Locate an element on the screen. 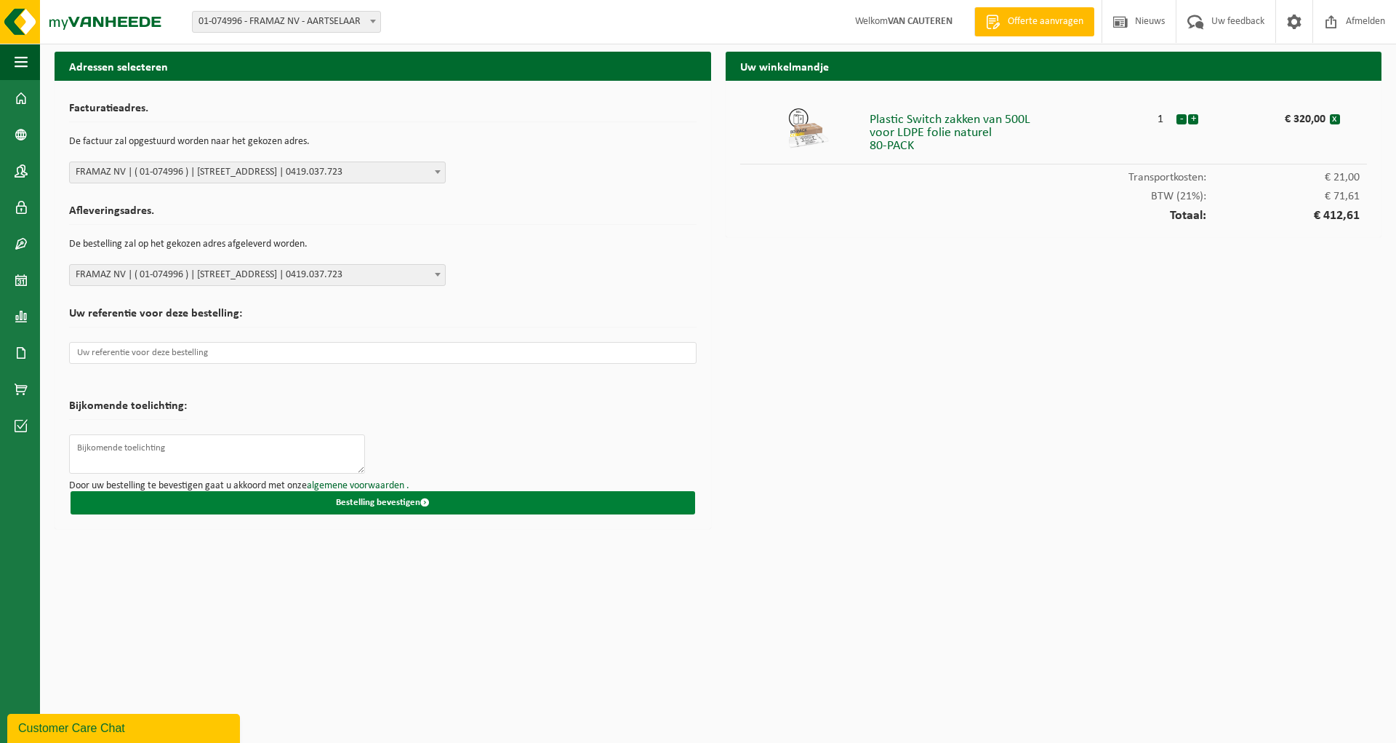  div: Totaal: is located at coordinates (1054, 212).